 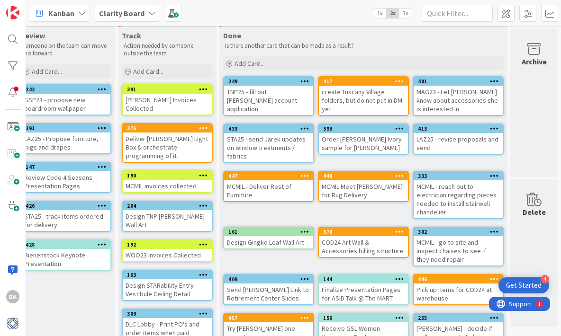 What do you see at coordinates (363, 96) in the screenshot?
I see `div: 417create Tuscany Village folders, but do not put in DM yet` at bounding box center [363, 96].